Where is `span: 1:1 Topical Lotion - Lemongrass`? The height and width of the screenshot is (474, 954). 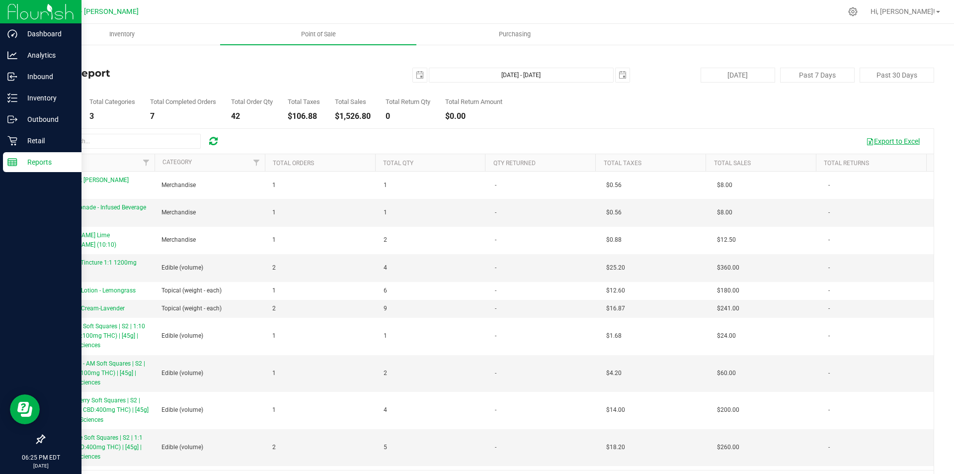 span: 1:1 Topical Lotion - Lemongrass is located at coordinates (93, 290).